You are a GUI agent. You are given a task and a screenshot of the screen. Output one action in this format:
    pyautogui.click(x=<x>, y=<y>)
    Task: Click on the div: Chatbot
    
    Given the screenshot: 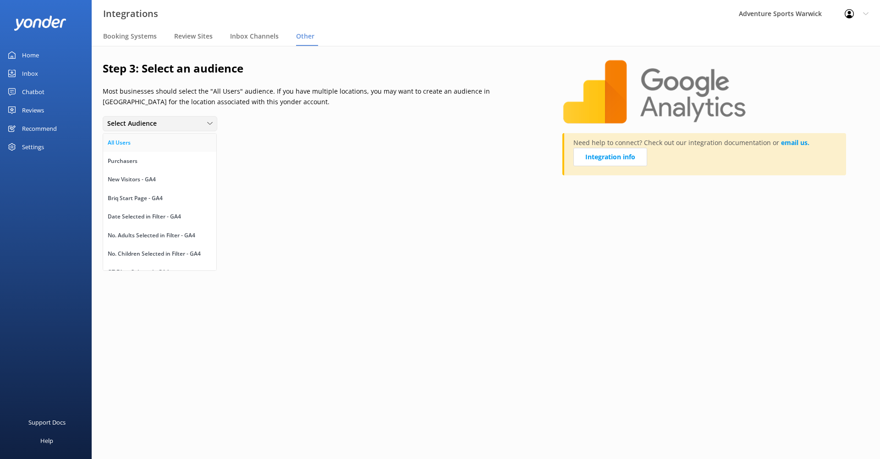 What is the action you would take?
    pyautogui.click(x=33, y=92)
    